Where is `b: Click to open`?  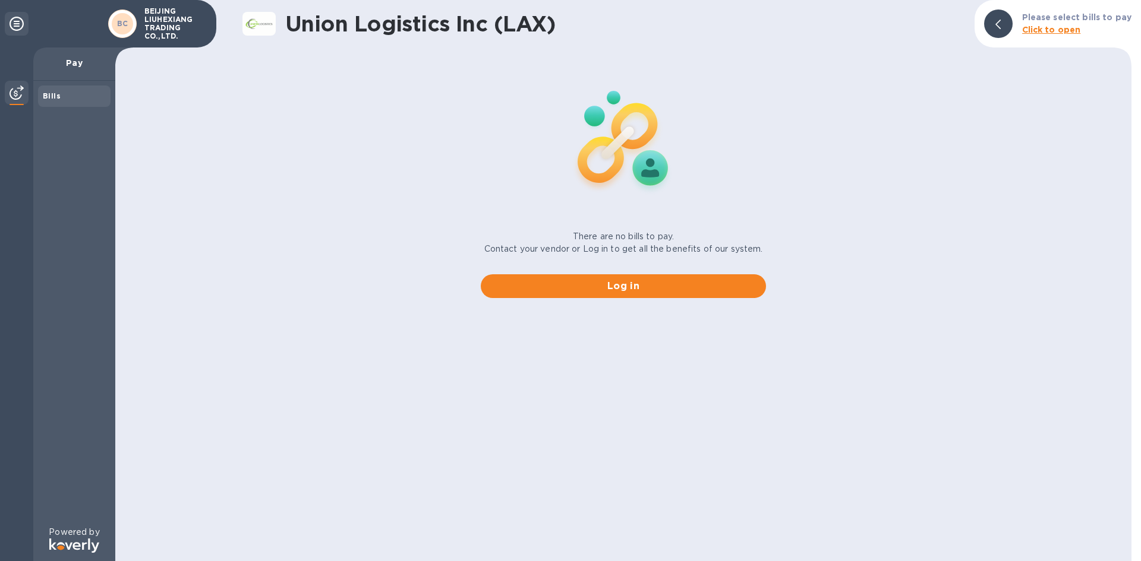 b: Click to open is located at coordinates (1051, 30).